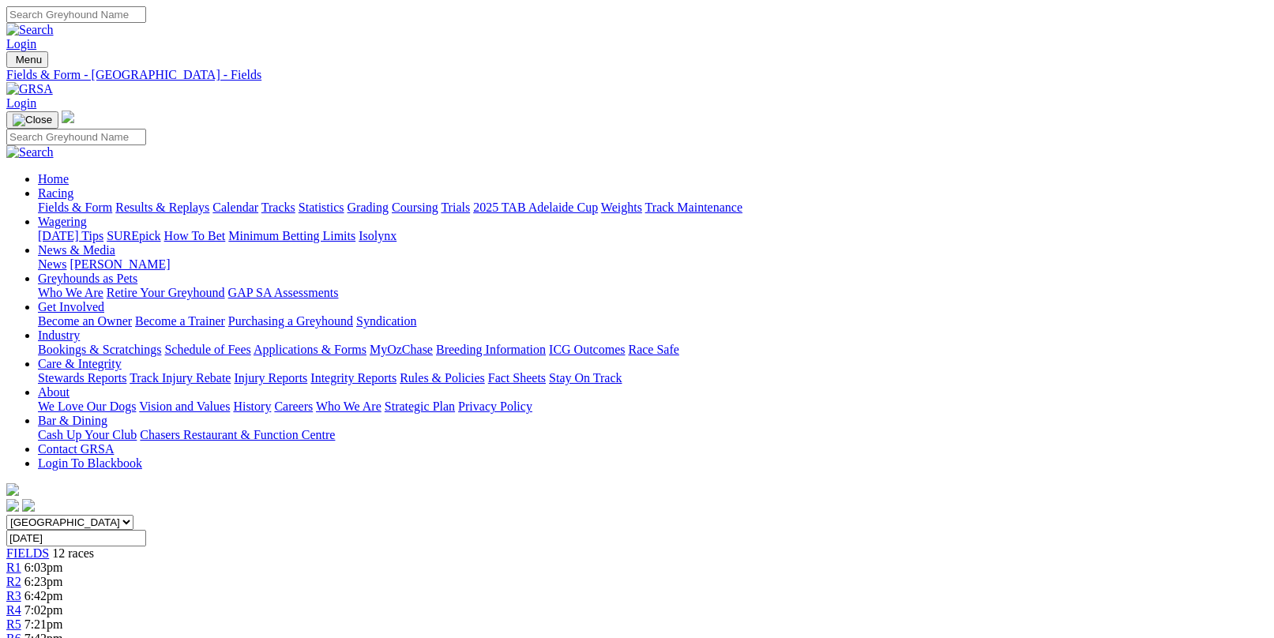  I want to click on a: Rules & Policies, so click(442, 378).